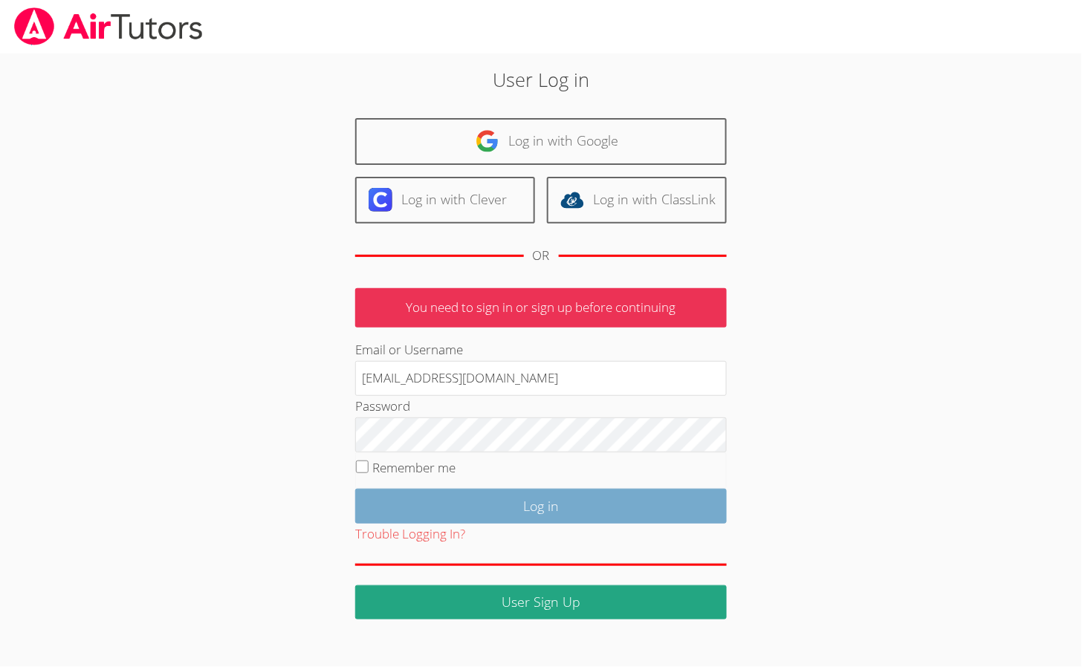 Image resolution: width=1082 pixels, height=667 pixels. What do you see at coordinates (383, 406) in the screenshot?
I see `label: Password` at bounding box center [383, 406].